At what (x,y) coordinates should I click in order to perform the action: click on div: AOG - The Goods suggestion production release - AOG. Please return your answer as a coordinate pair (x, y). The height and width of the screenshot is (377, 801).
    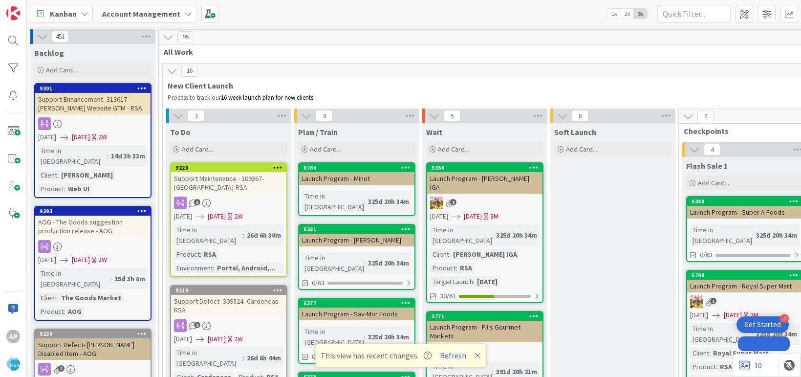
    Looking at the image, I should click on (93, 226).